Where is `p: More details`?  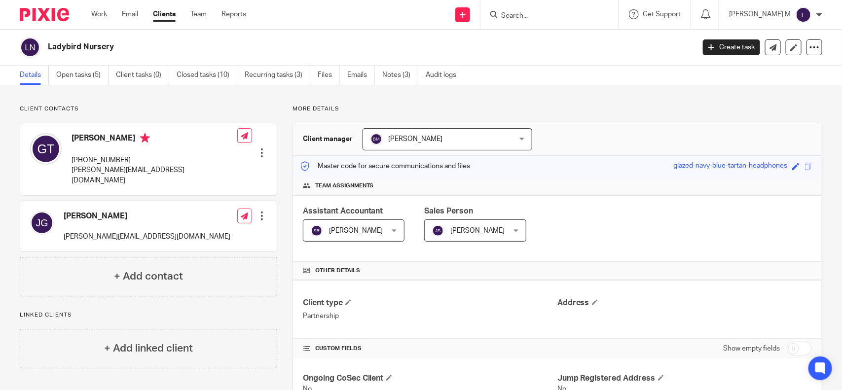
p: More details is located at coordinates (557, 109).